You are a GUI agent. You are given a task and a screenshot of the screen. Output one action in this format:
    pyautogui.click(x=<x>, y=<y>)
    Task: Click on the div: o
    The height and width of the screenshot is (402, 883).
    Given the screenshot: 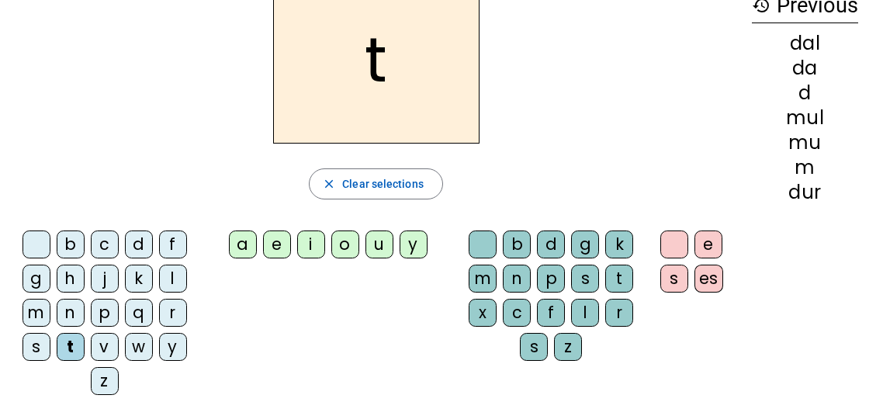 What is the action you would take?
    pyautogui.click(x=345, y=244)
    